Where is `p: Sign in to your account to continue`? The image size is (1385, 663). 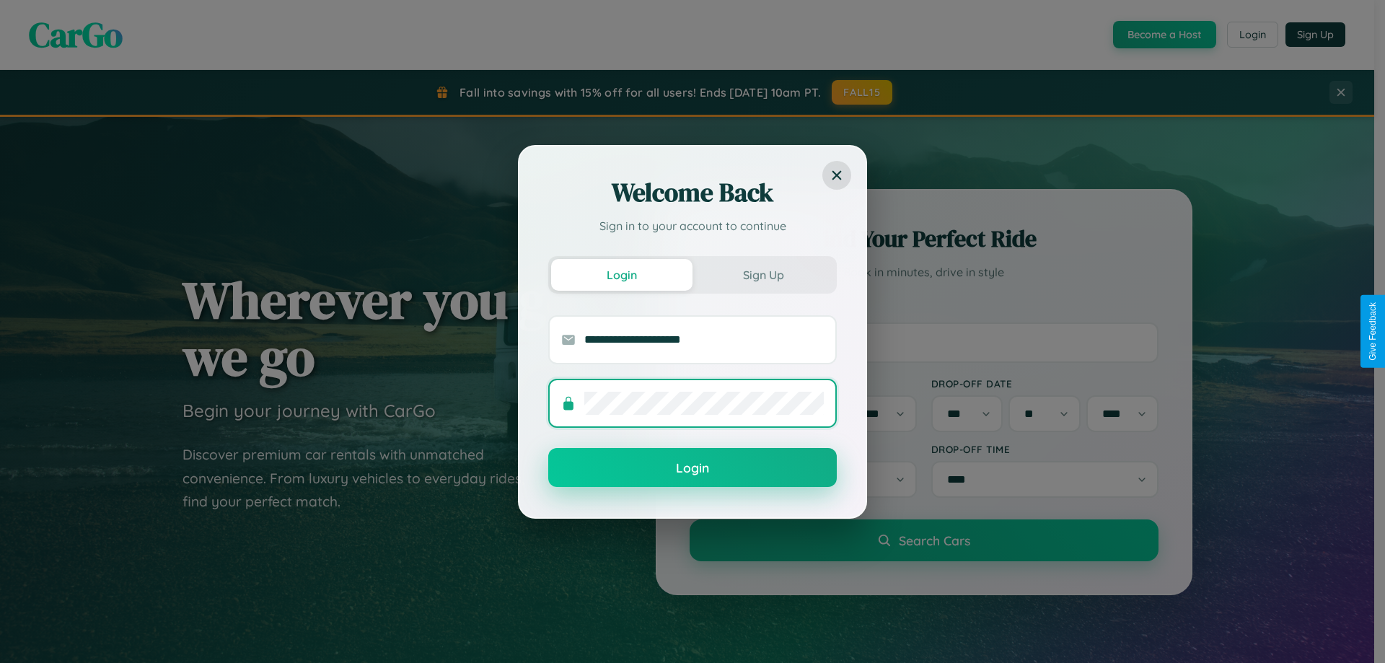 p: Sign in to your account to continue is located at coordinates (693, 226).